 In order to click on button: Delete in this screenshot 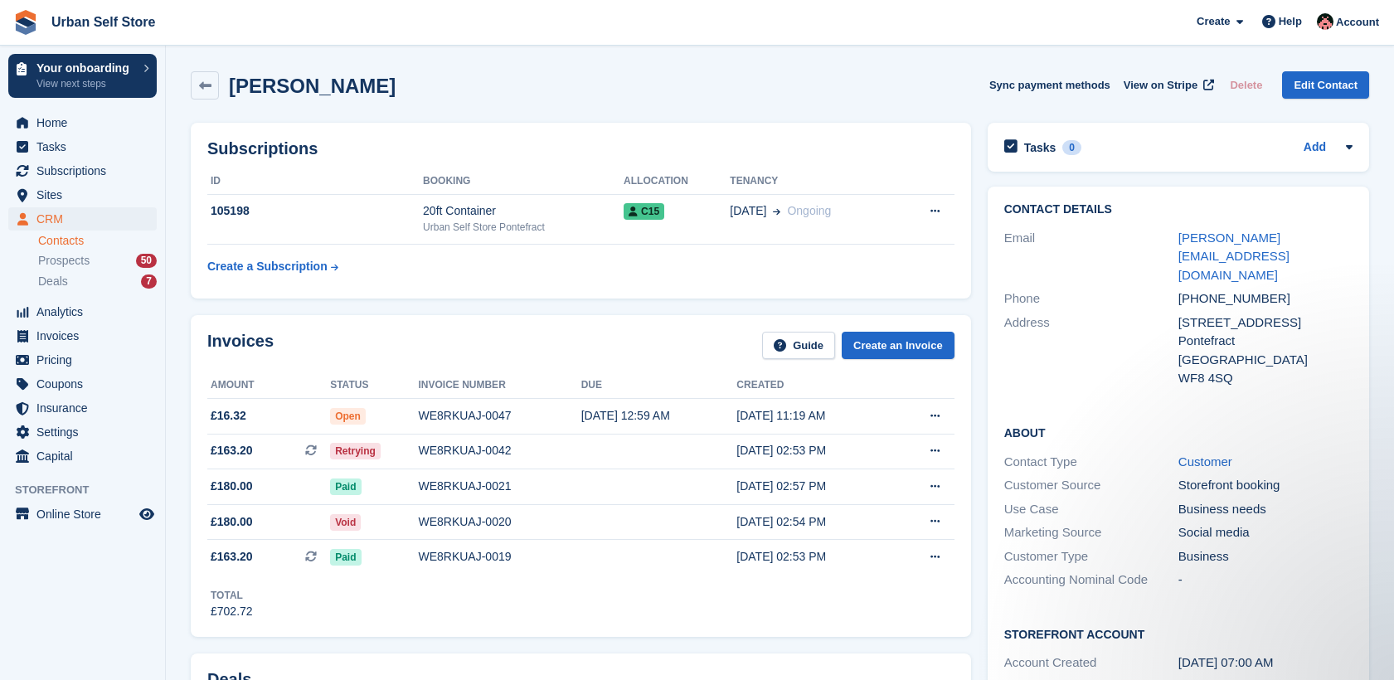, I will do `click(1245, 85)`.